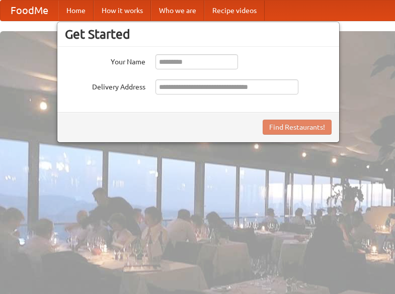 Image resolution: width=395 pixels, height=294 pixels. What do you see at coordinates (105, 86) in the screenshot?
I see `label: Delivery Address` at bounding box center [105, 86].